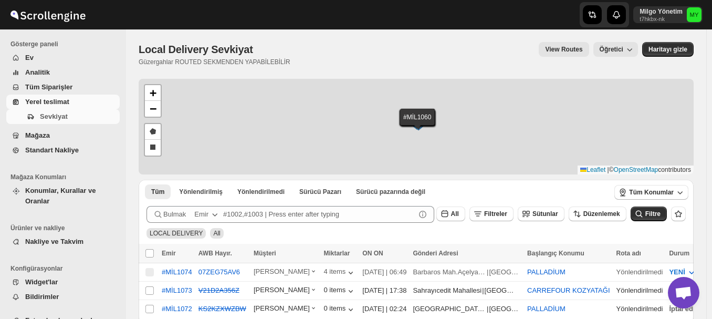 Image resolution: width=712 pixels, height=319 pixels. What do you see at coordinates (222, 308) in the screenshot?
I see `s: KS2KZXWZBW` at bounding box center [222, 308].